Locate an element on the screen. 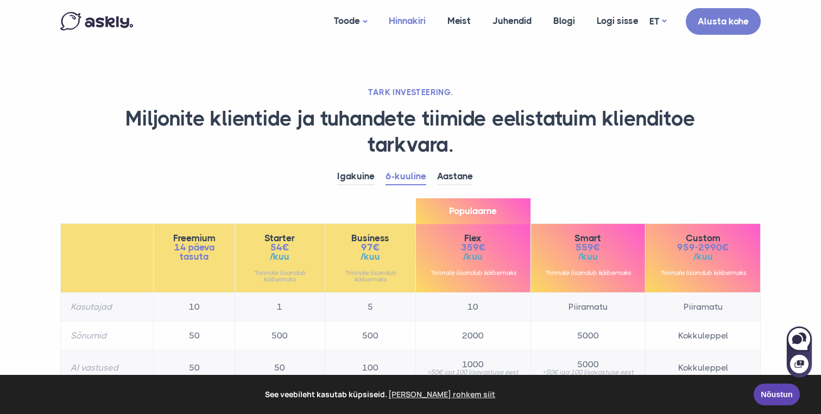 The height and width of the screenshot is (414, 821). span: Starter is located at coordinates (280, 238).